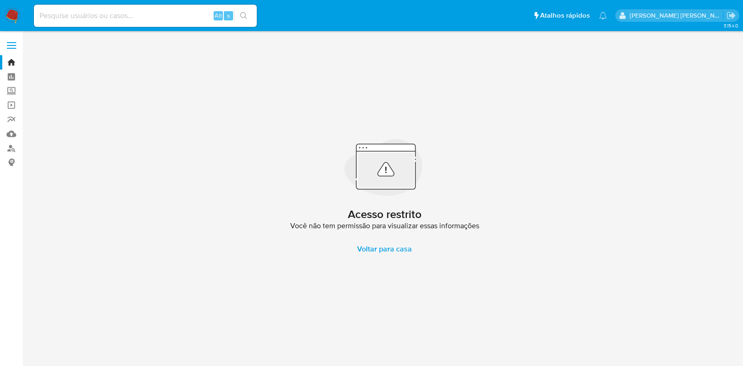 Image resolution: width=743 pixels, height=366 pixels. What do you see at coordinates (243, 16) in the screenshot?
I see `button: search-icon` at bounding box center [243, 16].